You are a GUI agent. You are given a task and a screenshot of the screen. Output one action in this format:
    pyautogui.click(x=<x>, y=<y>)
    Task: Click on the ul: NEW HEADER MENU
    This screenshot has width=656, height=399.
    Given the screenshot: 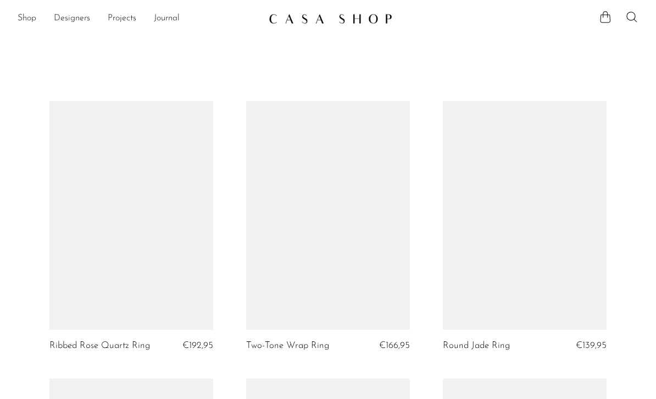 What is the action you would take?
    pyautogui.click(x=138, y=19)
    